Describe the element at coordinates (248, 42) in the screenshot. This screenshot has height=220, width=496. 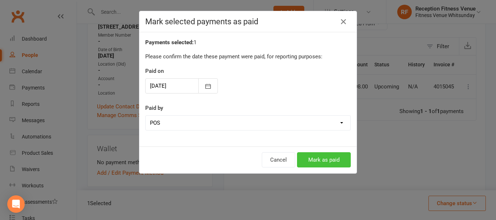
I see `div: 1` at that location.